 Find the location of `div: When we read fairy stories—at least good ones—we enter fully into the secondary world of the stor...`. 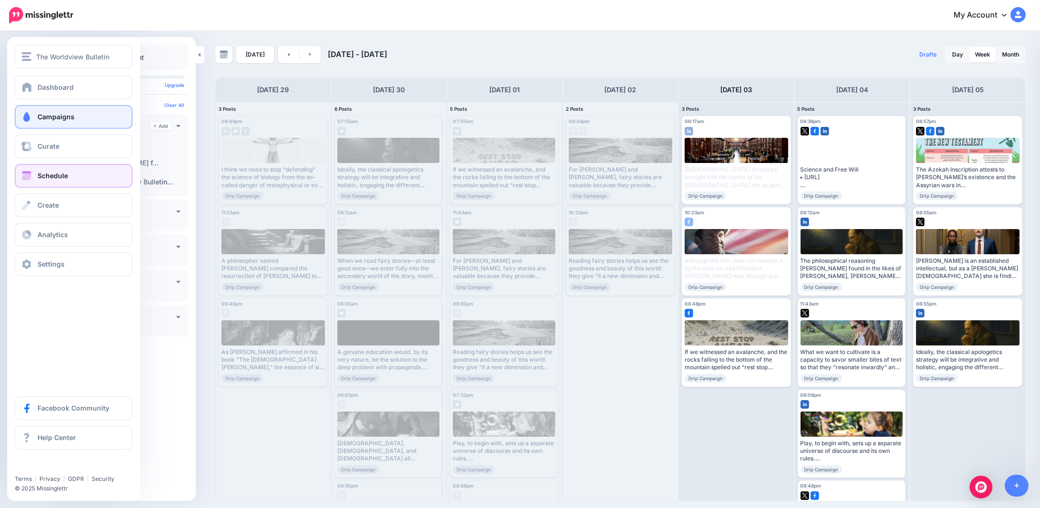

div: When we read fairy stories—at least good ones—we enter fully into the secondary world of the stor... is located at coordinates (389, 269).